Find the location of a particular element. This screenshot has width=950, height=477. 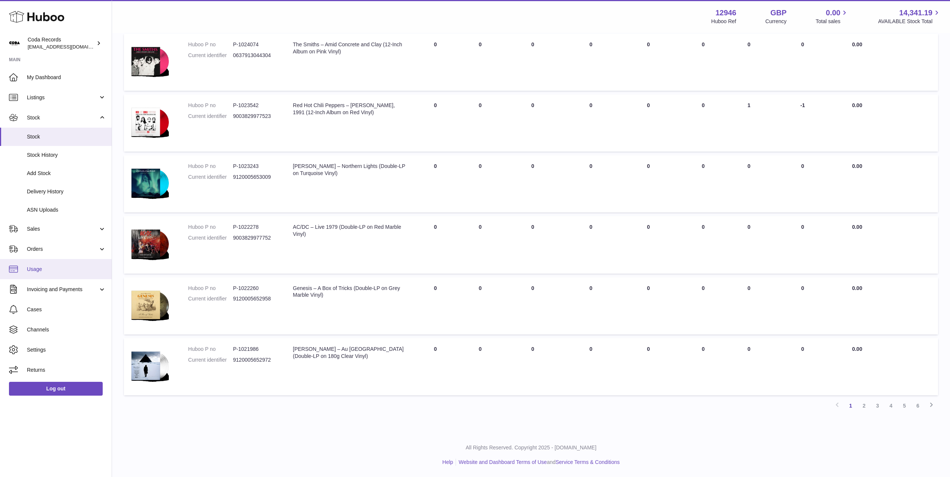

td: -1 is located at coordinates (802, 123).